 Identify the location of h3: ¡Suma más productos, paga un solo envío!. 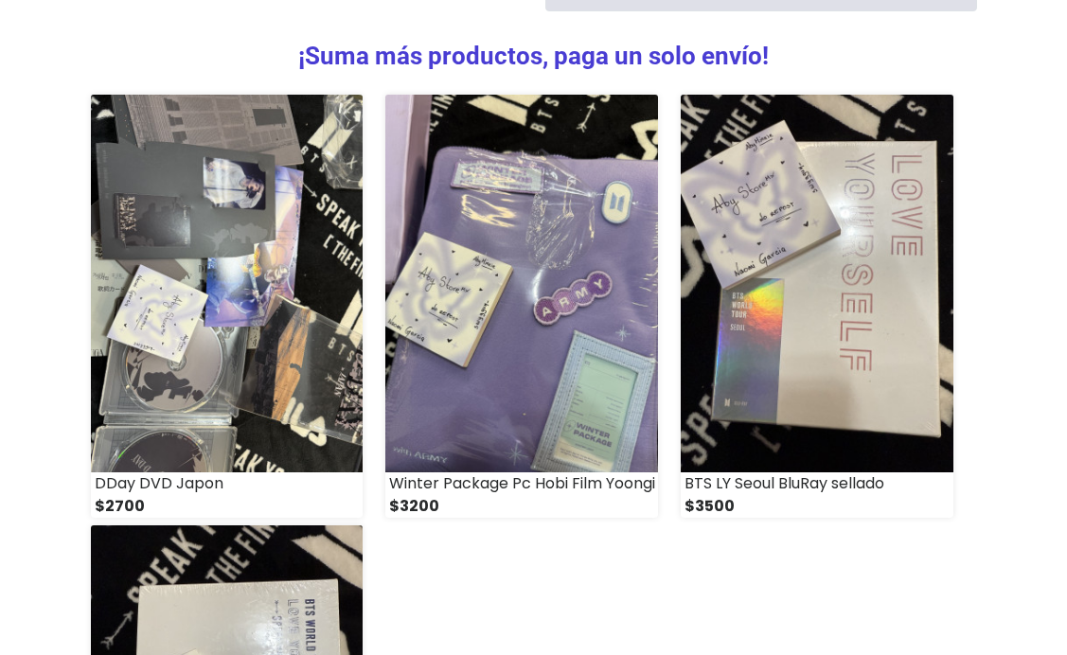
(534, 56).